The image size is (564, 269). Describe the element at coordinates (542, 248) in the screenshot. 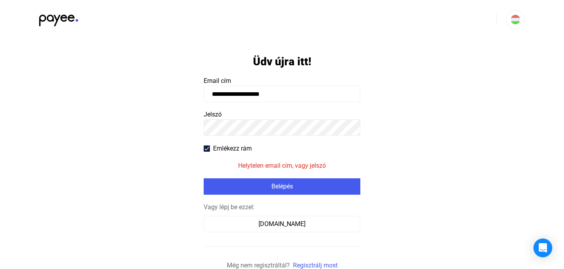

I see `div: Open Intercom Messenger` at that location.